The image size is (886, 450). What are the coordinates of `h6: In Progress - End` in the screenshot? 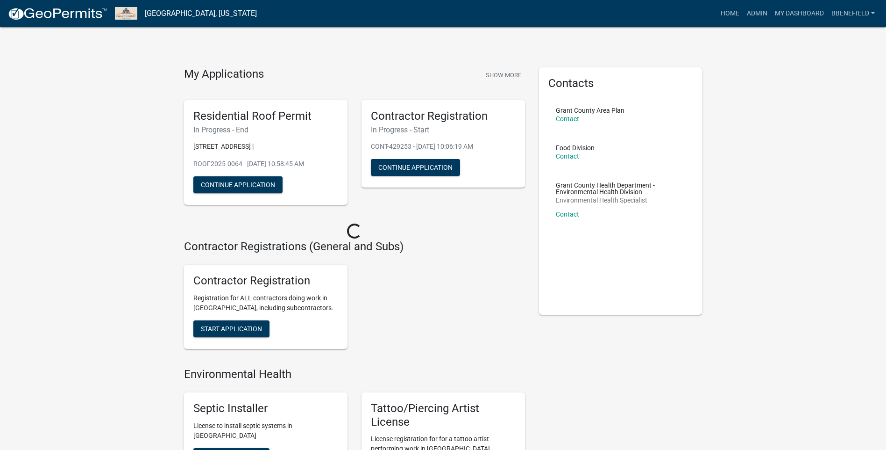 It's located at (266, 129).